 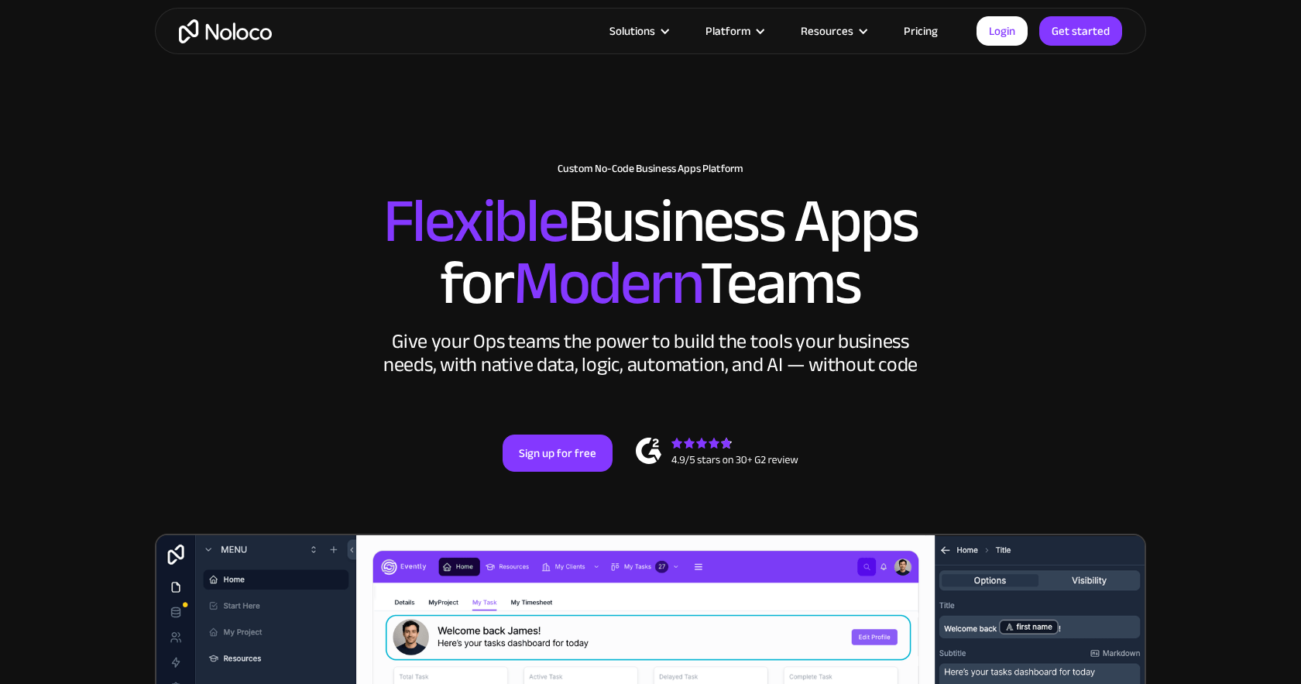 I want to click on a: home, so click(x=225, y=31).